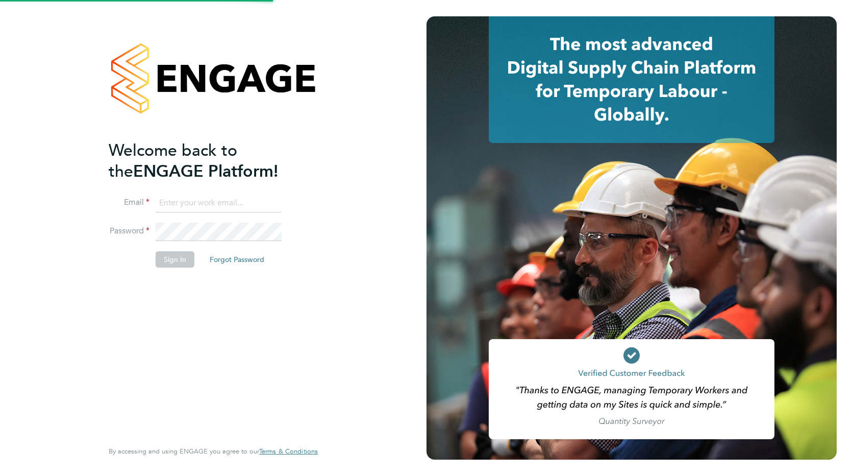 This screenshot has width=853, height=476. Describe the element at coordinates (175, 259) in the screenshot. I see `button: Sign In` at that location.